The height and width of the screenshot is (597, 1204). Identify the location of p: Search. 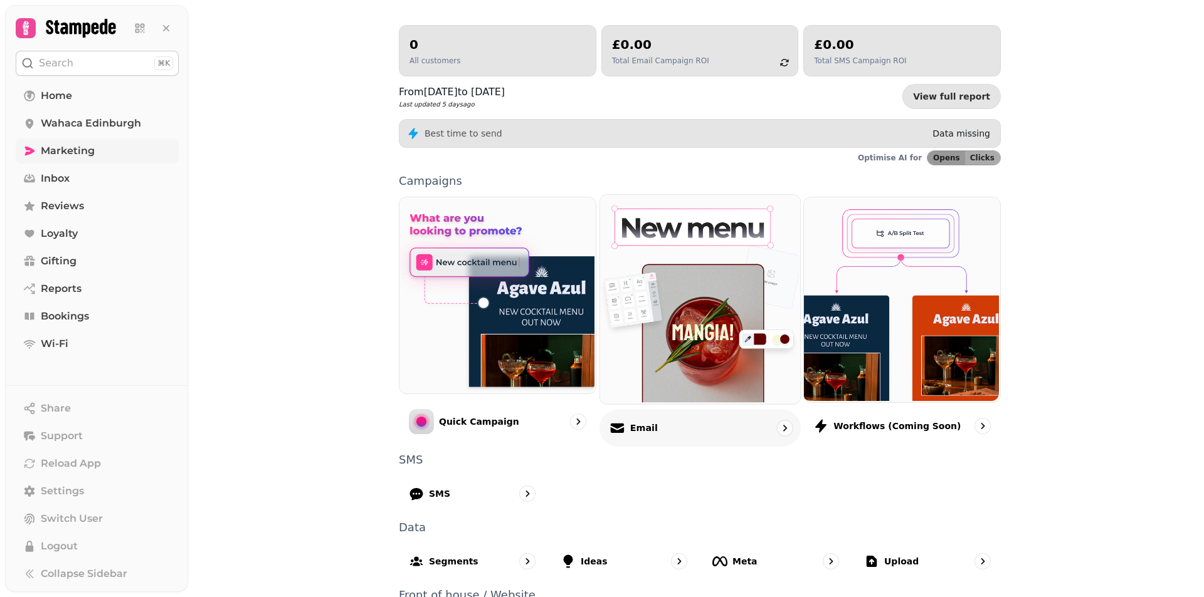
(56, 63).